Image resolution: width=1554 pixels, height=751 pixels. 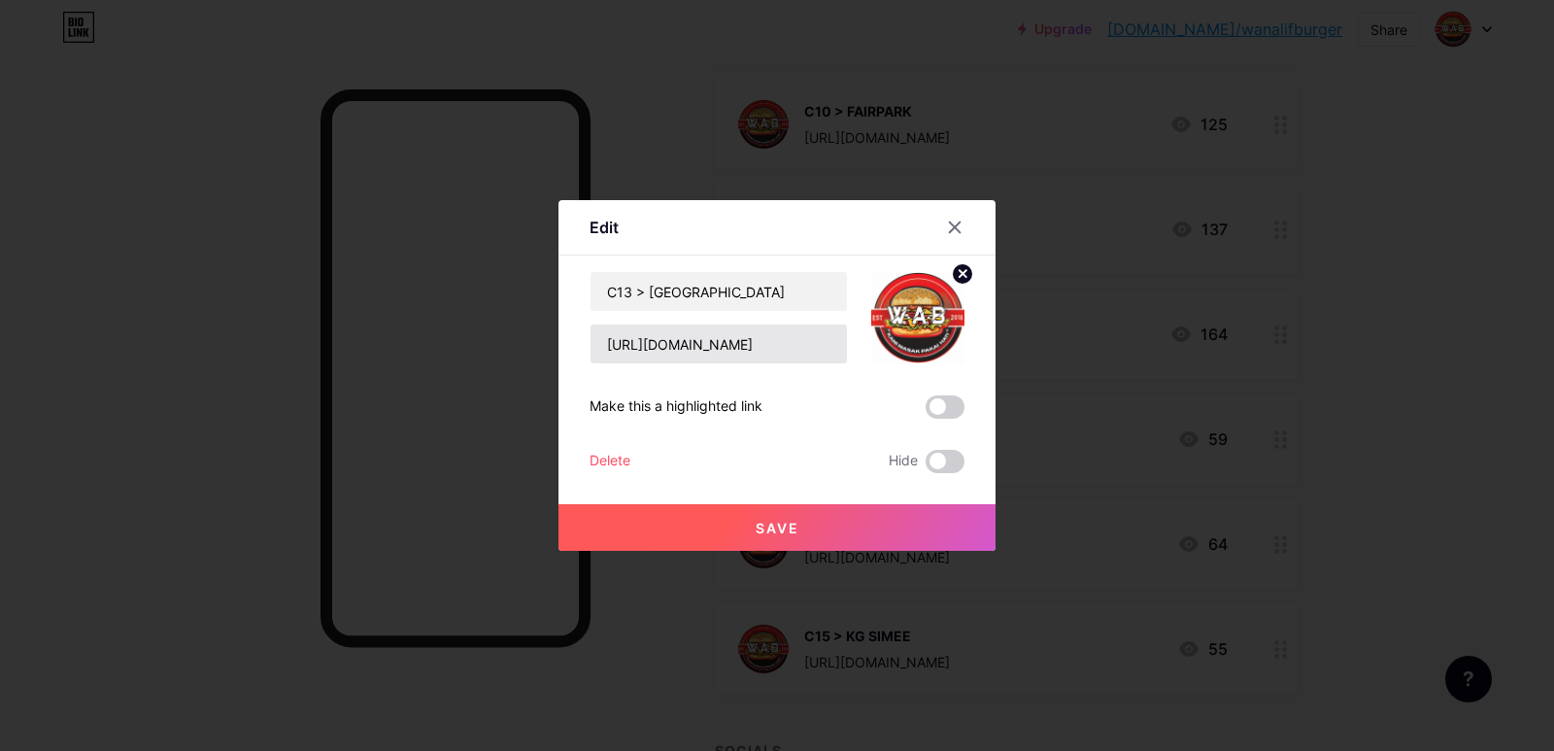 What do you see at coordinates (610, 461) in the screenshot?
I see `div: Delete` at bounding box center [610, 461].